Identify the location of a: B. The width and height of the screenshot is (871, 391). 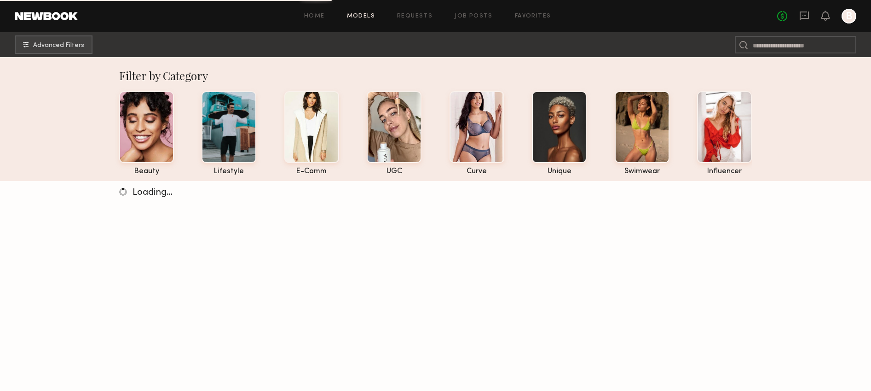
(849, 16).